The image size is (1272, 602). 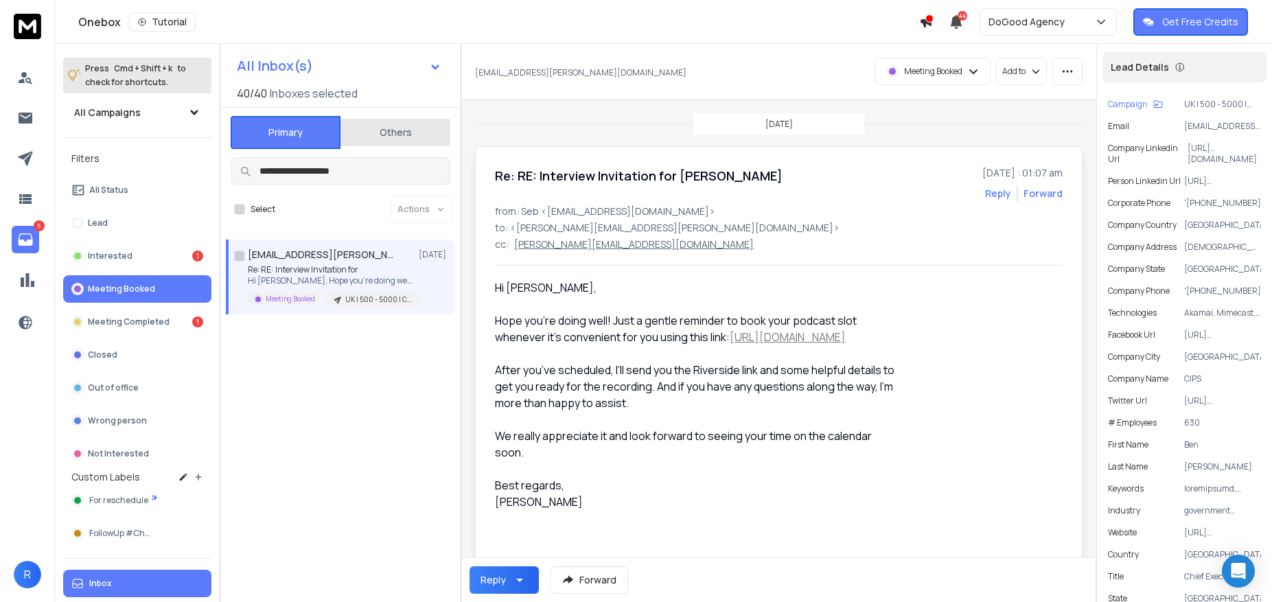 What do you see at coordinates (198, 322) in the screenshot?
I see `div: 1` at bounding box center [198, 322].